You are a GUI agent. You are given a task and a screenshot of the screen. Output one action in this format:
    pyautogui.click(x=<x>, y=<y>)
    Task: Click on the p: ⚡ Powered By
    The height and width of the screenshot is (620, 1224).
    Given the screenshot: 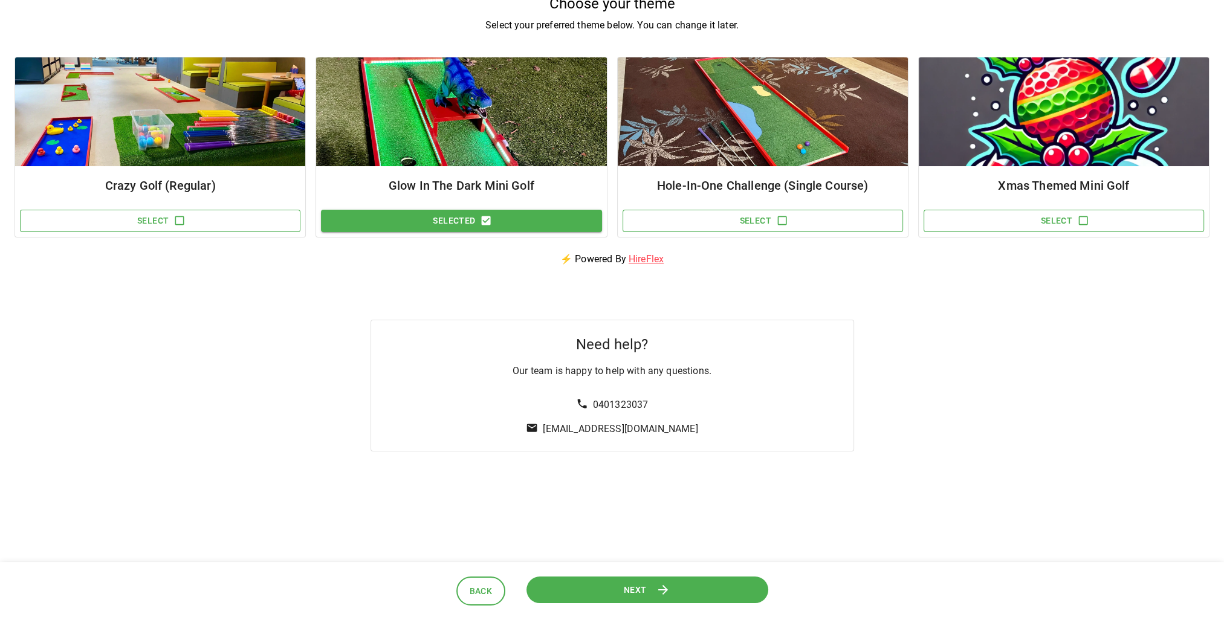 What is the action you would take?
    pyautogui.click(x=612, y=259)
    